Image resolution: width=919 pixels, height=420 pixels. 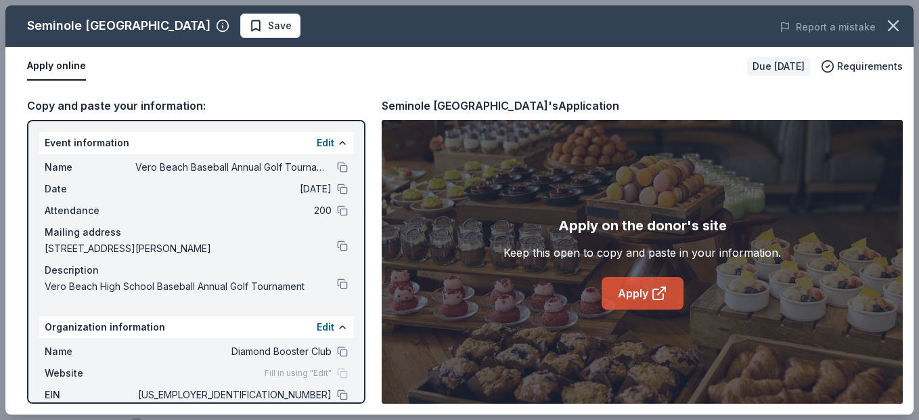 What do you see at coordinates (196, 143) in the screenshot?
I see `div: Event information` at bounding box center [196, 143].